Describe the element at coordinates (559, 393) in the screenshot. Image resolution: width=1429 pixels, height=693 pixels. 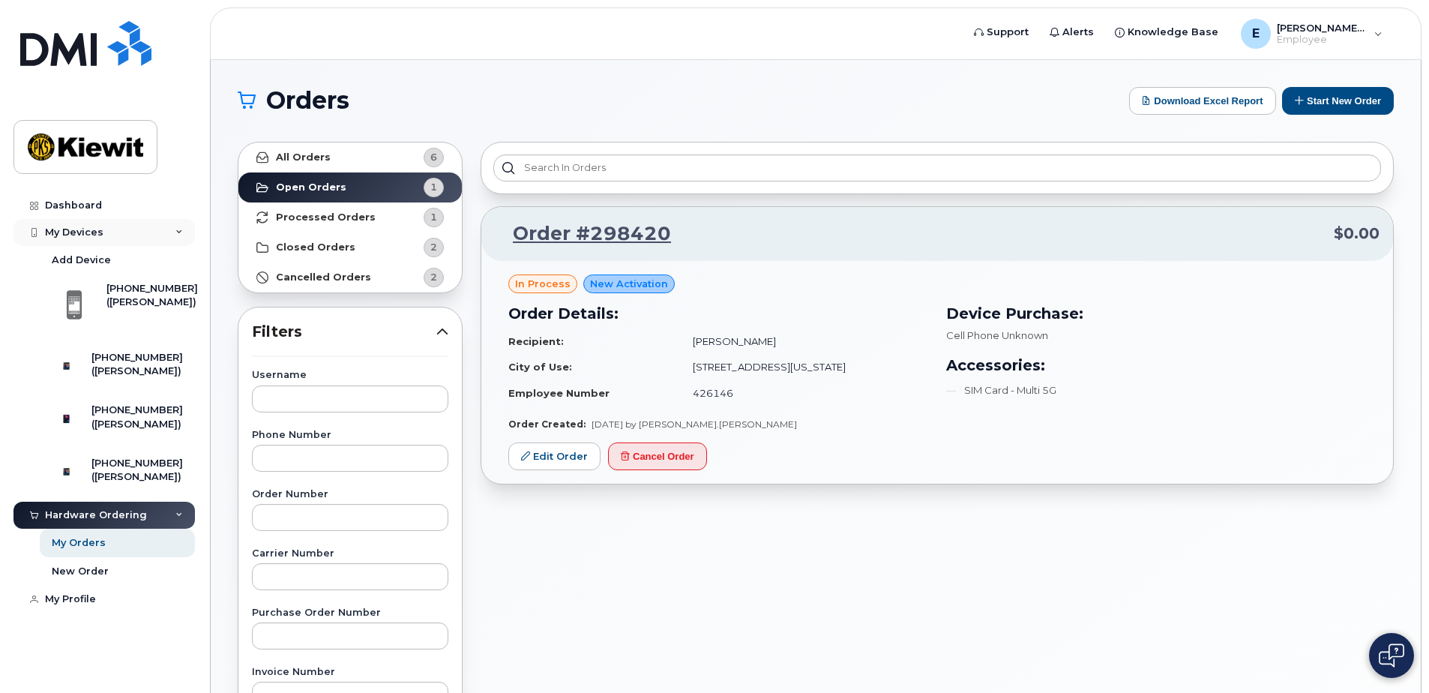
I see `strong: Employee Number` at that location.